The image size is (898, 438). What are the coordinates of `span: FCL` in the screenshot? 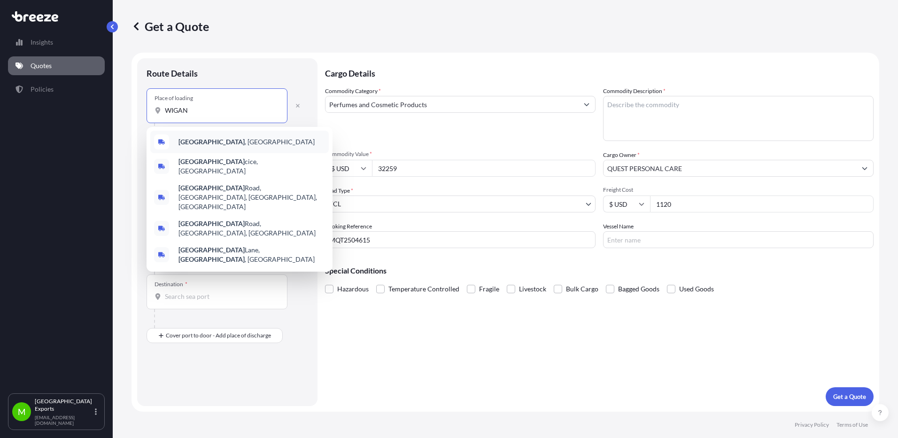 It's located at (335, 204).